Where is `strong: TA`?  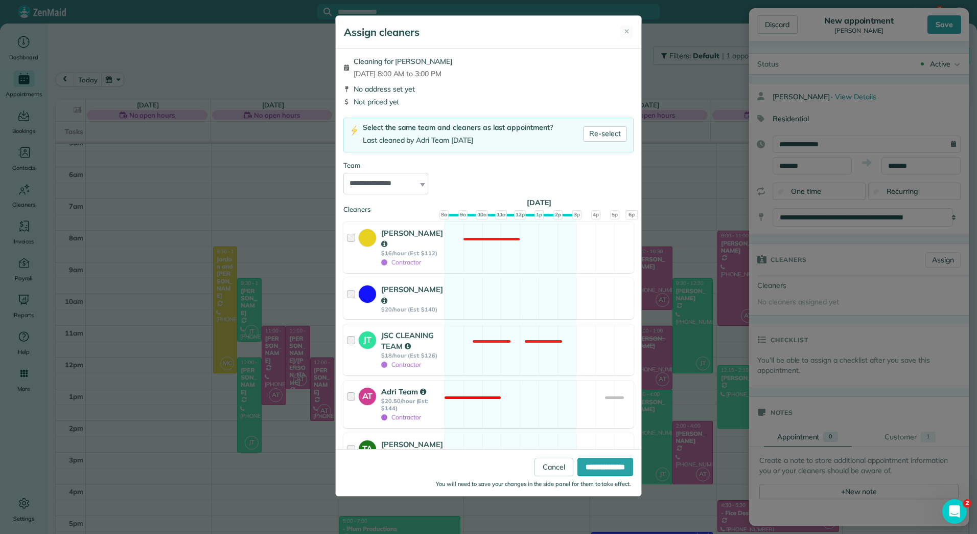 strong: TA is located at coordinates (367, 447).